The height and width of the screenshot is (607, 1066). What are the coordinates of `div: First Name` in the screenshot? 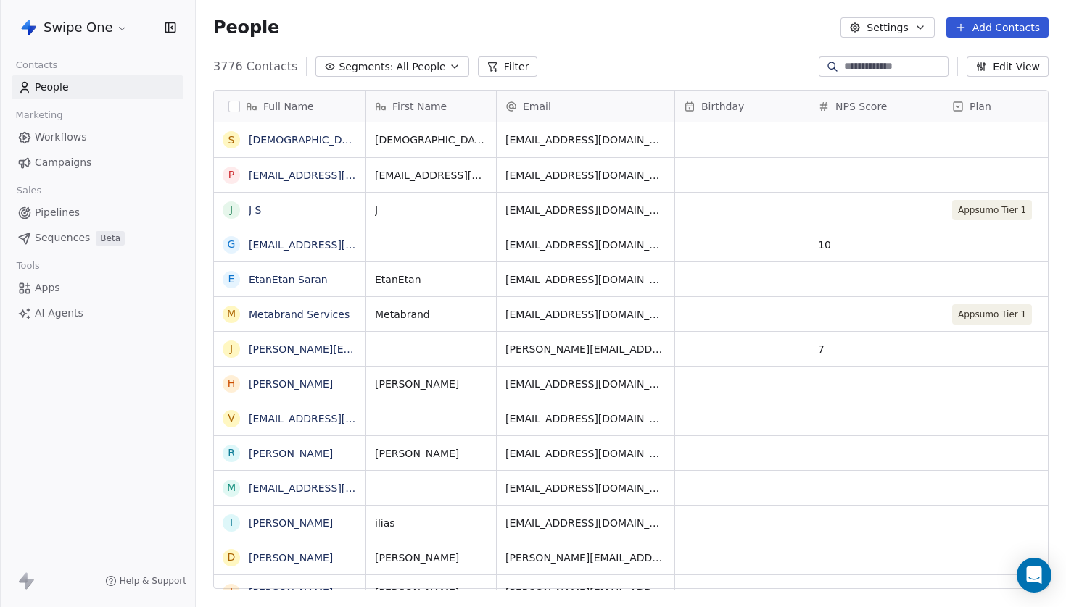 It's located at (431, 106).